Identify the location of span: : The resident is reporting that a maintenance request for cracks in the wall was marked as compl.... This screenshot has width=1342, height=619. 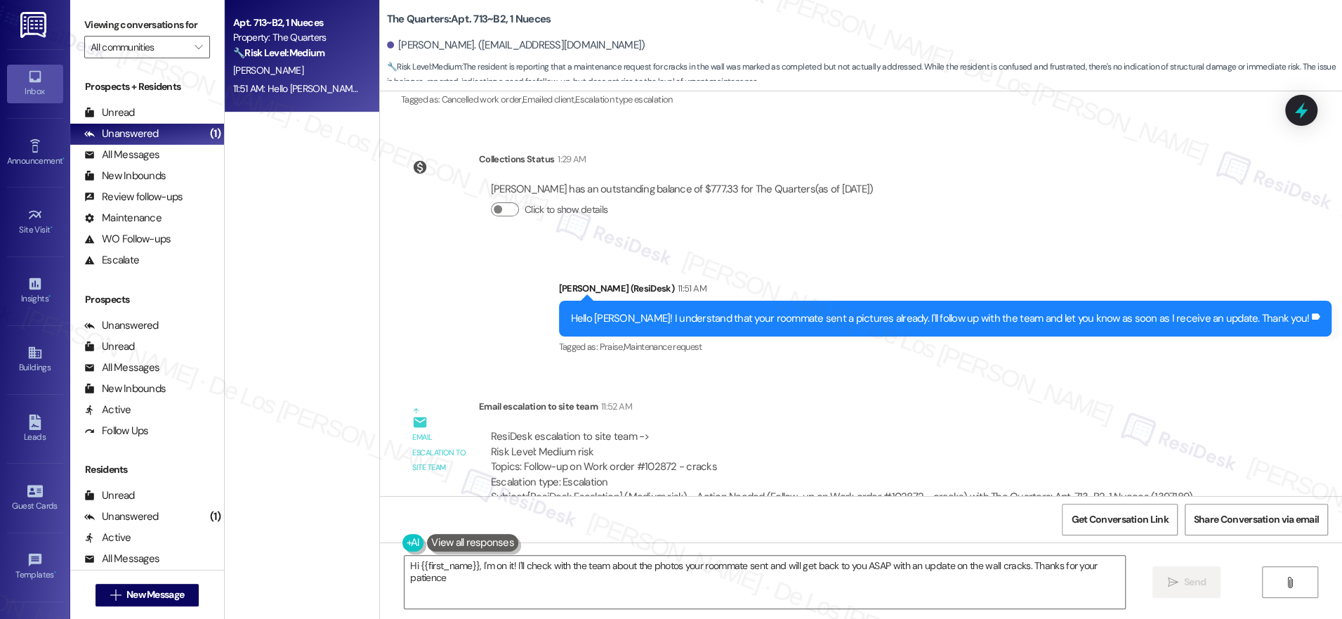
(864, 74).